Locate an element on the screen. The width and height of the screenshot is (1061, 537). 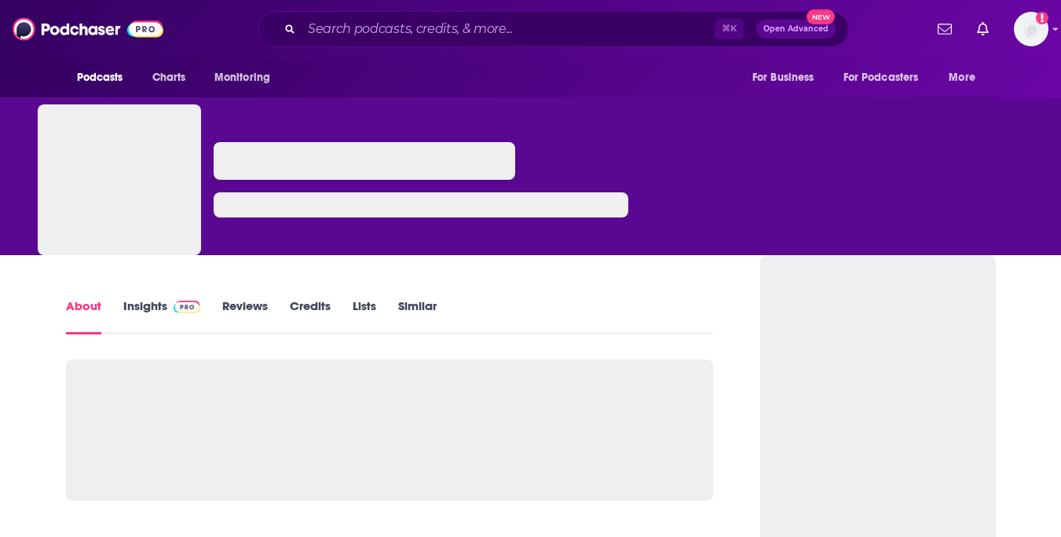
button: Show profile menu is located at coordinates (1031, 29).